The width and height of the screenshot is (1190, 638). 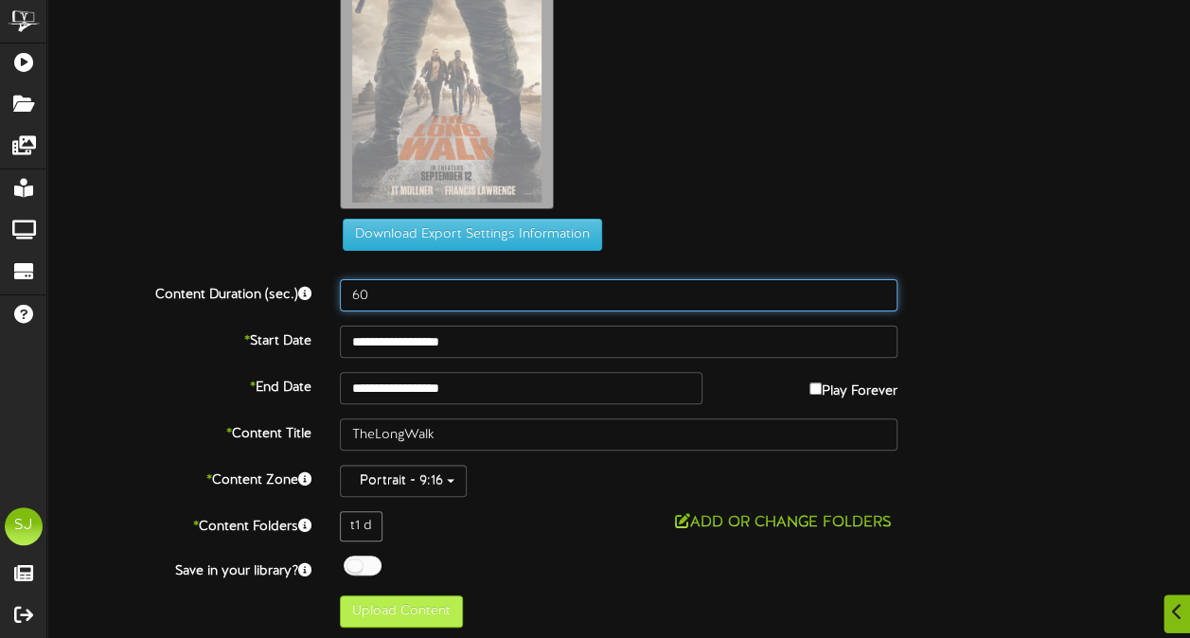 I want to click on div: t1 d, so click(x=361, y=527).